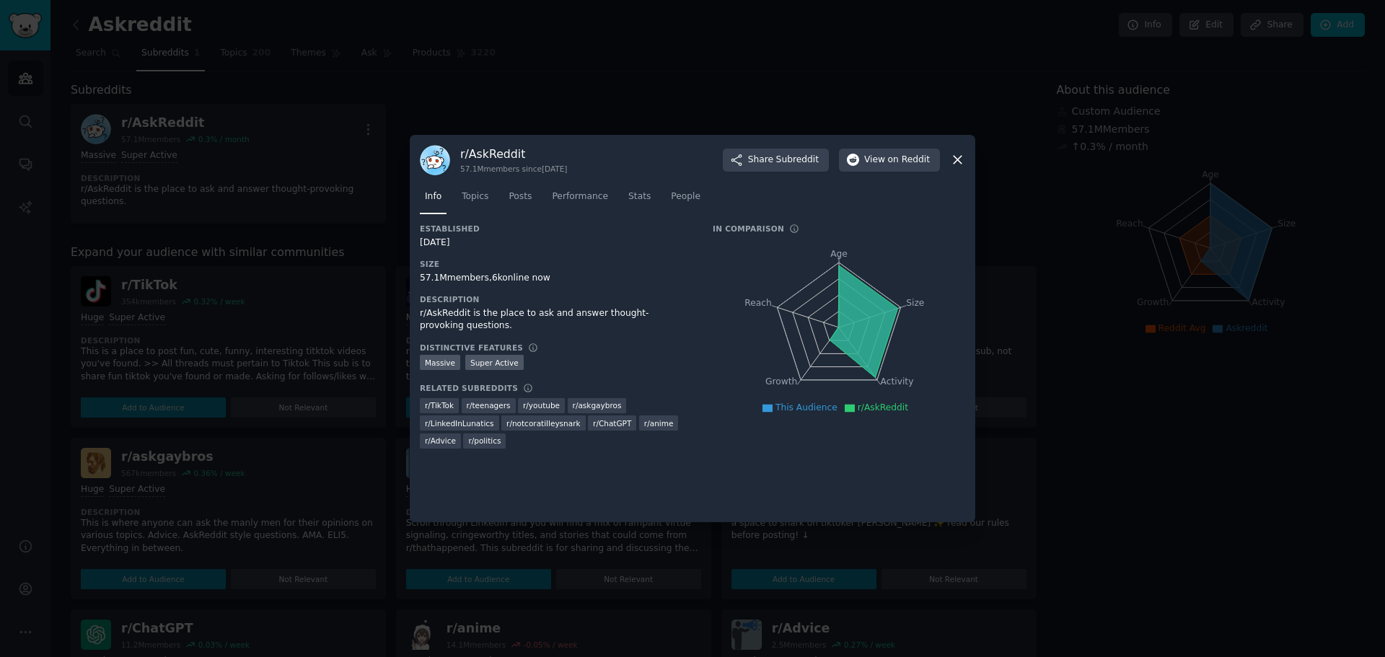 This screenshot has width=1385, height=657. What do you see at coordinates (685, 197) in the screenshot?
I see `span: People` at bounding box center [685, 197].